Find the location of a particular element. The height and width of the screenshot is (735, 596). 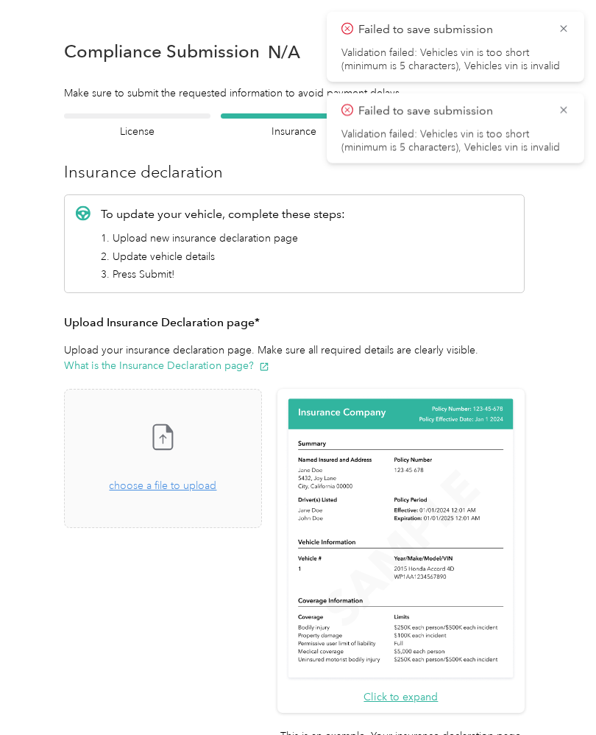

span: N/A is located at coordinates (284, 52).